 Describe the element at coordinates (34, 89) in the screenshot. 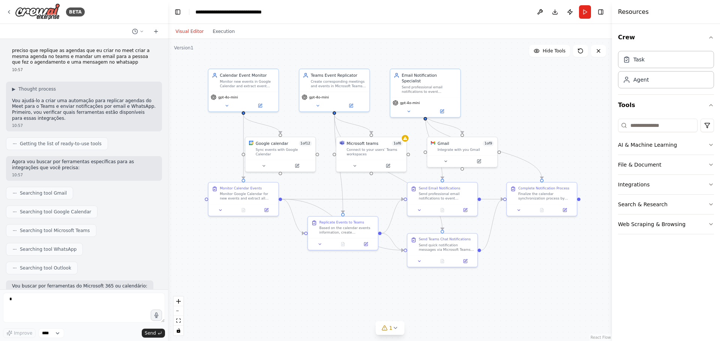

I see `button: ▶Thought process` at that location.